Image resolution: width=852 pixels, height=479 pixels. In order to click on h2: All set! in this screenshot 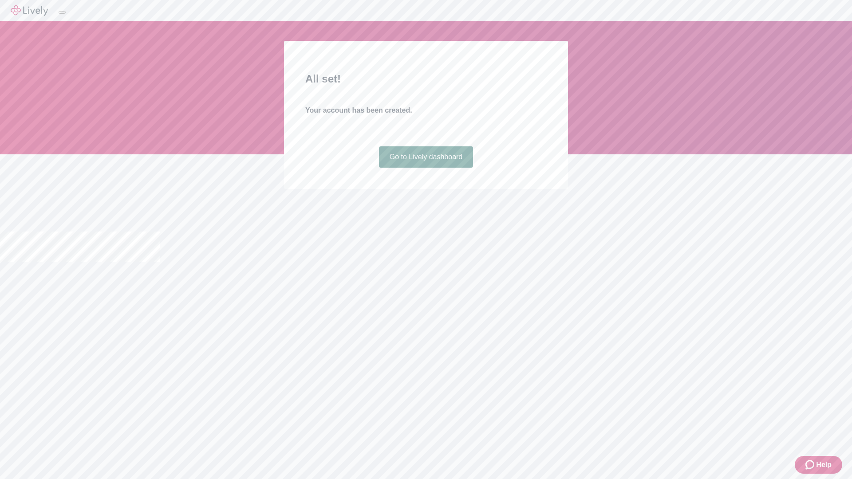, I will do `click(426, 79)`.